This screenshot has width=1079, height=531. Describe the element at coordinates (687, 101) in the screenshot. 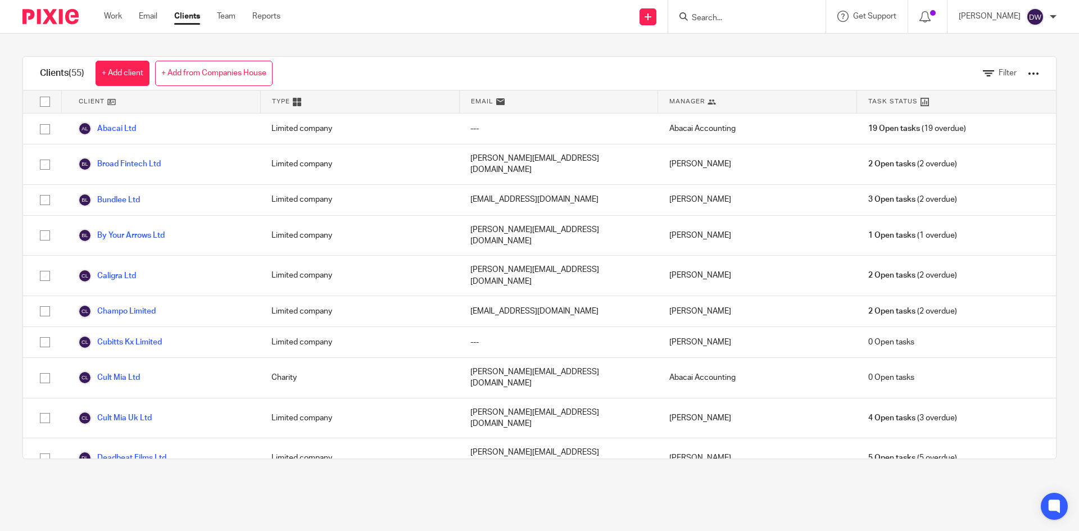

I see `span: Manager` at that location.